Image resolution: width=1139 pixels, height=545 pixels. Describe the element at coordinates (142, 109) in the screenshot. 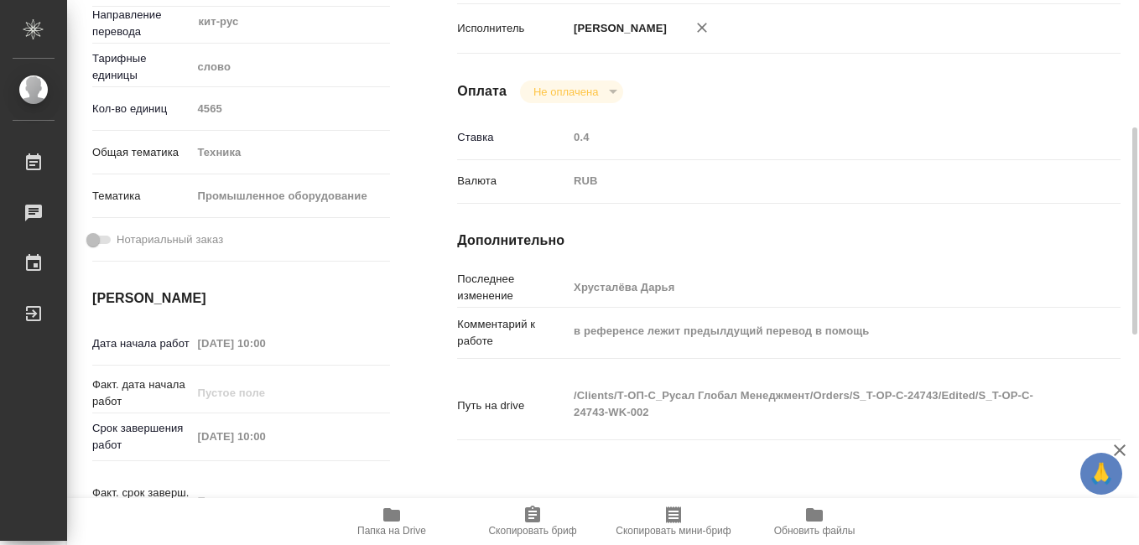

I see `p: Кол-во единиц` at that location.